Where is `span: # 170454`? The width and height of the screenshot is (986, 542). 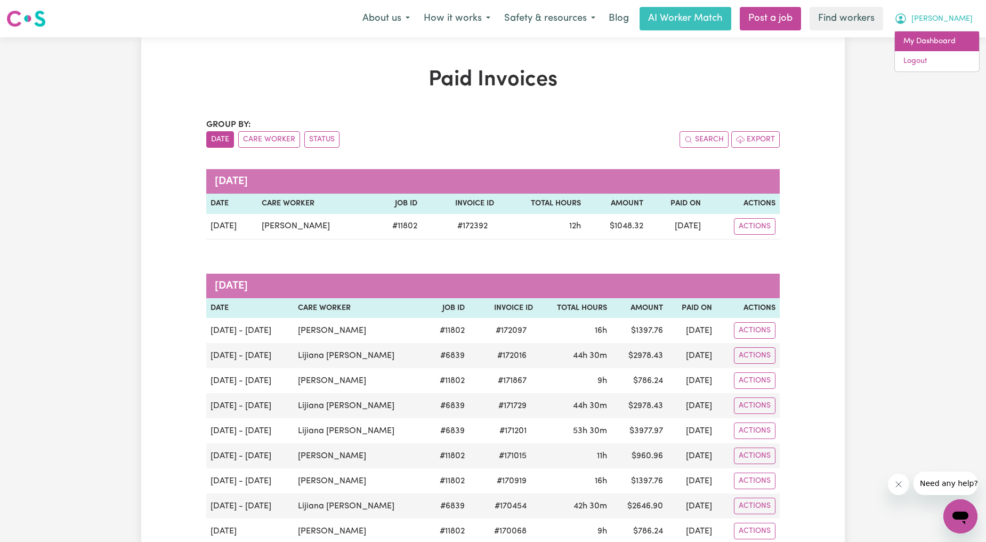
span: # 170454 is located at coordinates (511, 506).